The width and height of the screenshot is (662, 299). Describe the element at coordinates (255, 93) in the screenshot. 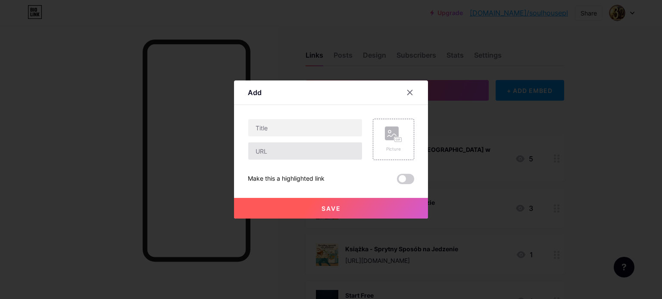

I see `div: Add` at that location.